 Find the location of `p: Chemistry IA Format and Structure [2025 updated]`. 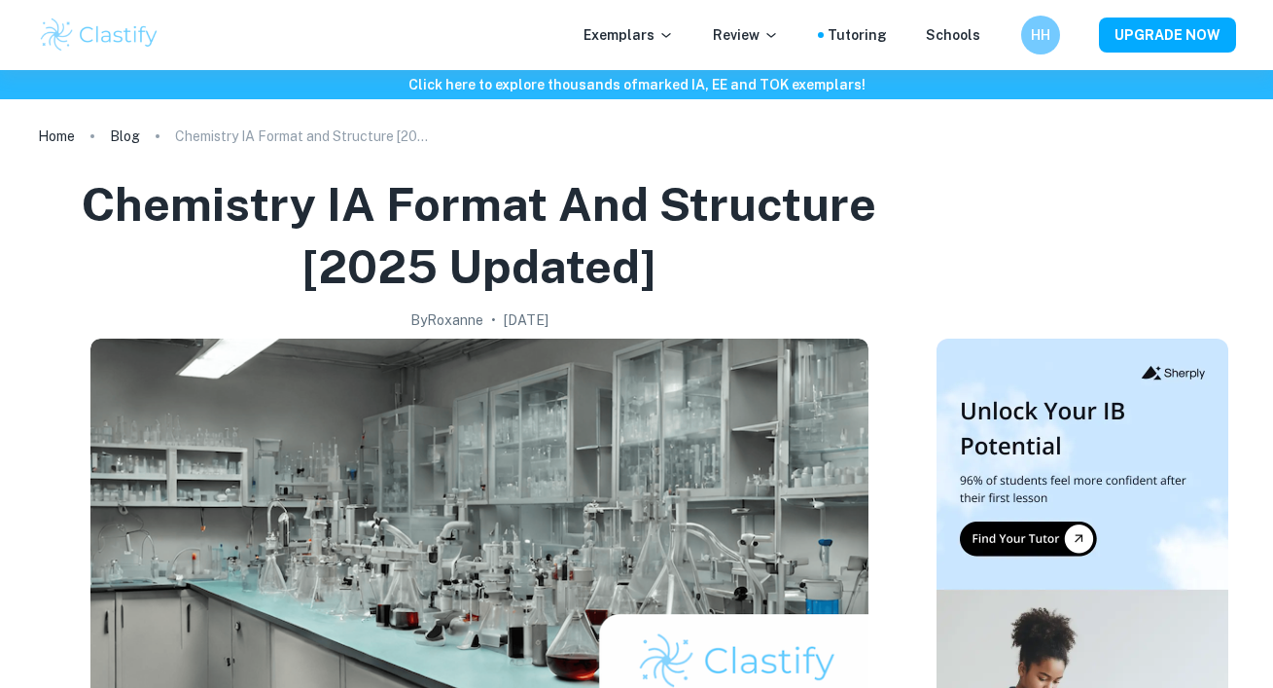

p: Chemistry IA Format and Structure [2025 updated] is located at coordinates (302, 136).